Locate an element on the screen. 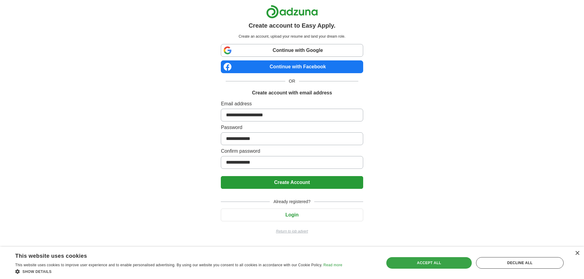 This screenshot has width=584, height=279. span: This website uses cookies to improve user experience and to enable personalised advertising. By u... is located at coordinates (169, 265).